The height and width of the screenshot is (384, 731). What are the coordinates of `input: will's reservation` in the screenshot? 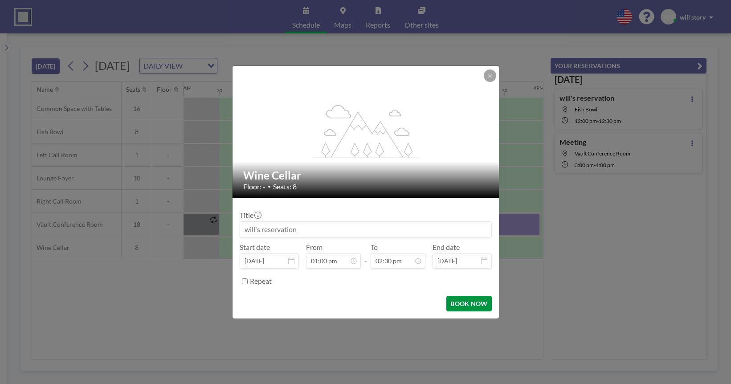 It's located at (366, 229).